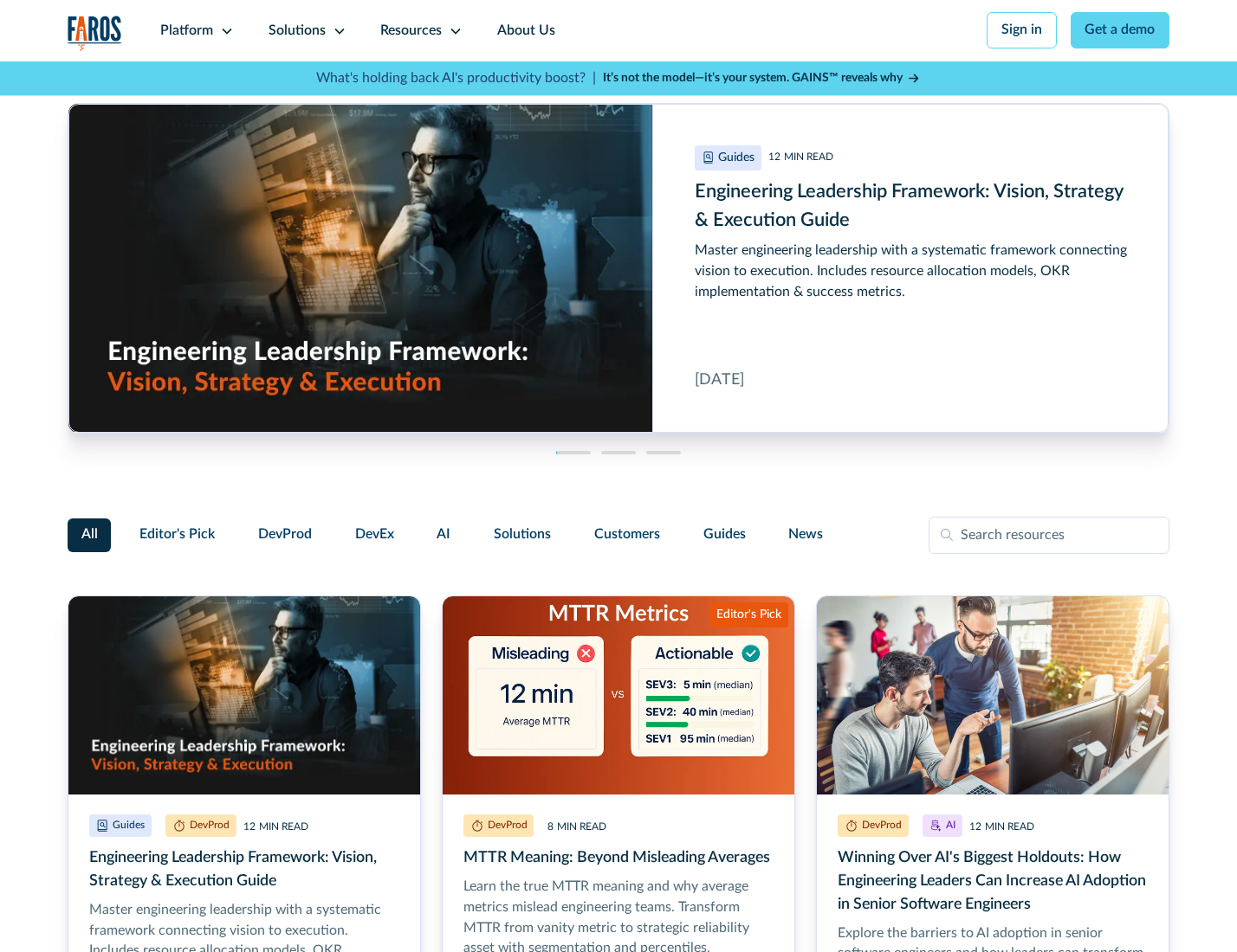 The width and height of the screenshot is (1237, 952). I want to click on span: DevEx, so click(374, 536).